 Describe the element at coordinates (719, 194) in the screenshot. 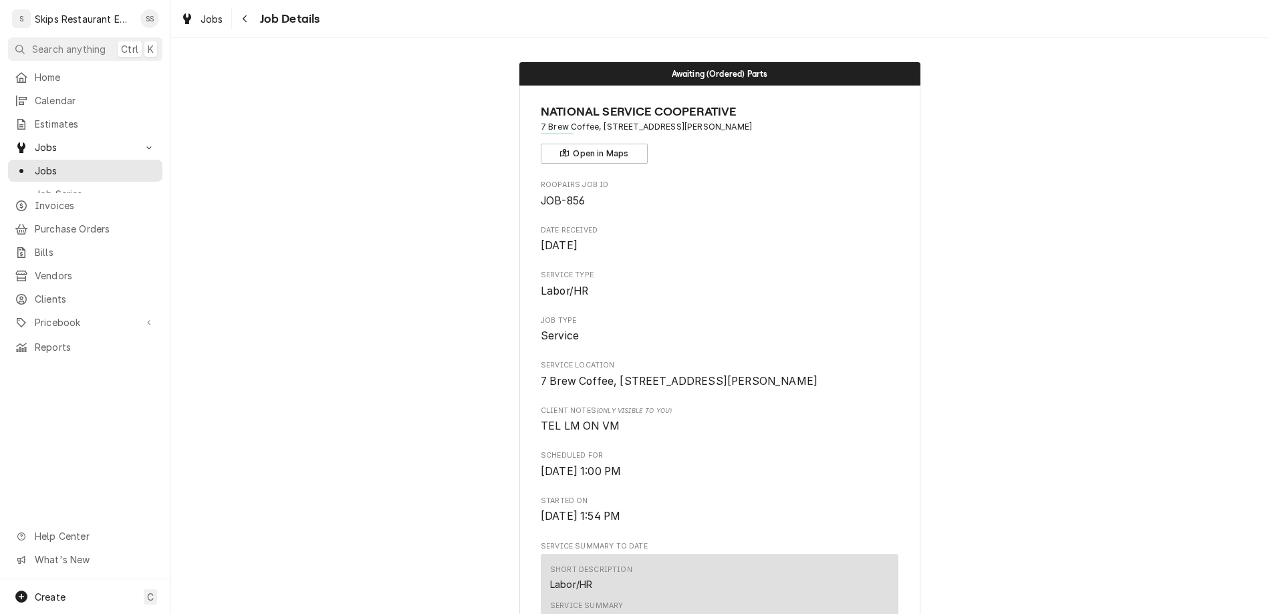

I see `div: Roopairs Job ID` at that location.